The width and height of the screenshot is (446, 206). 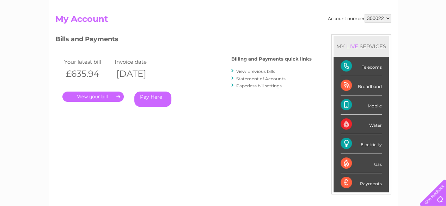 I want to click on h4: Billing and Payments quick links, so click(x=271, y=59).